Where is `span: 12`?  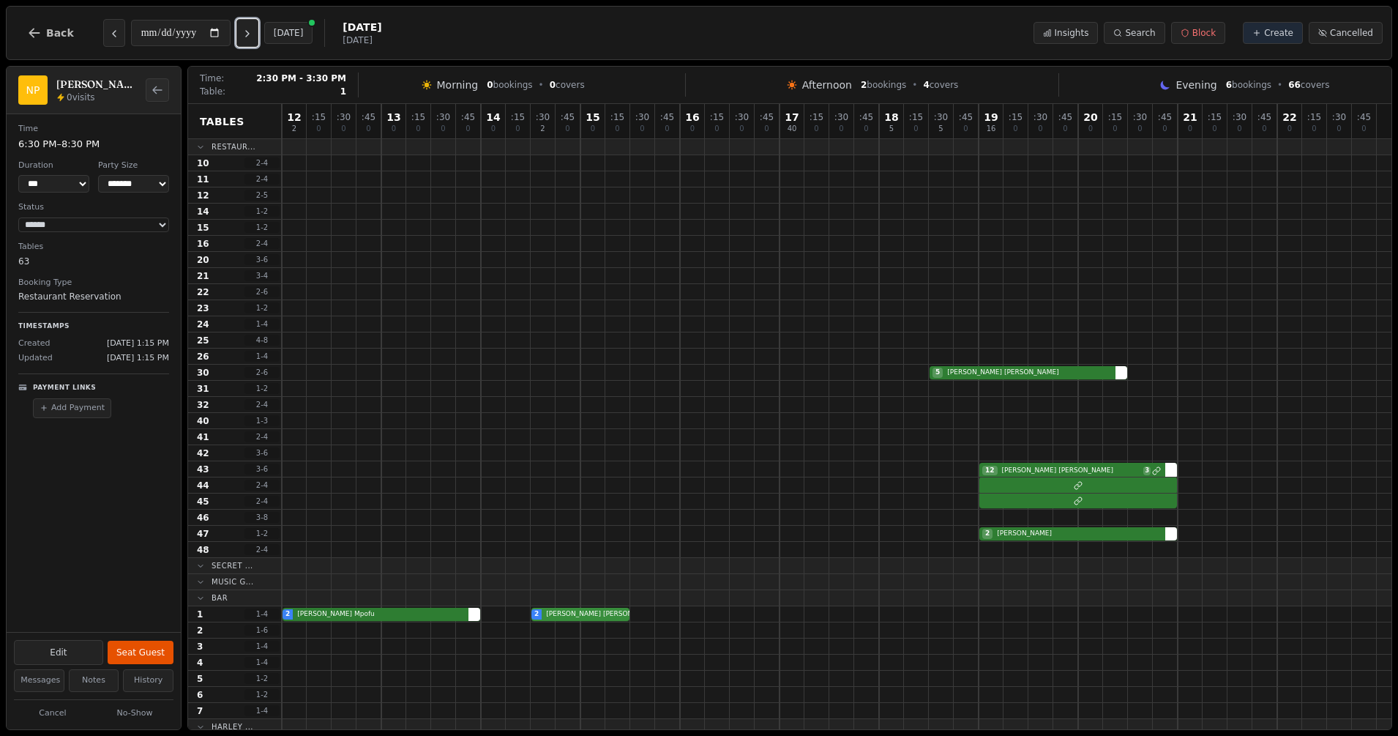 span: 12 is located at coordinates (203, 195).